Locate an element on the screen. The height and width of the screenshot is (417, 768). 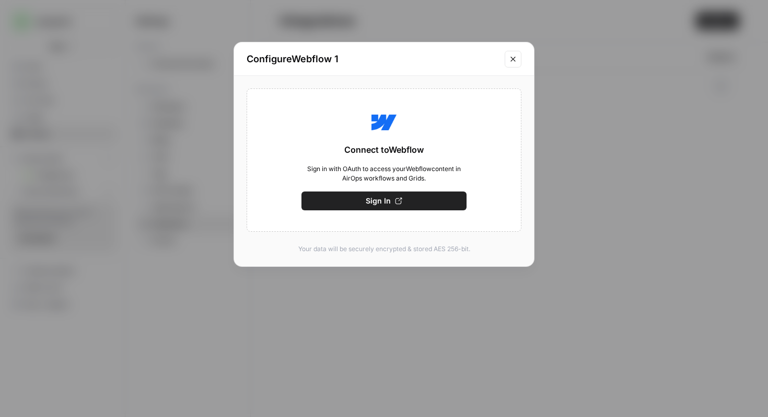
h2: Configure Webflow 1 is located at coordinates (373, 59).